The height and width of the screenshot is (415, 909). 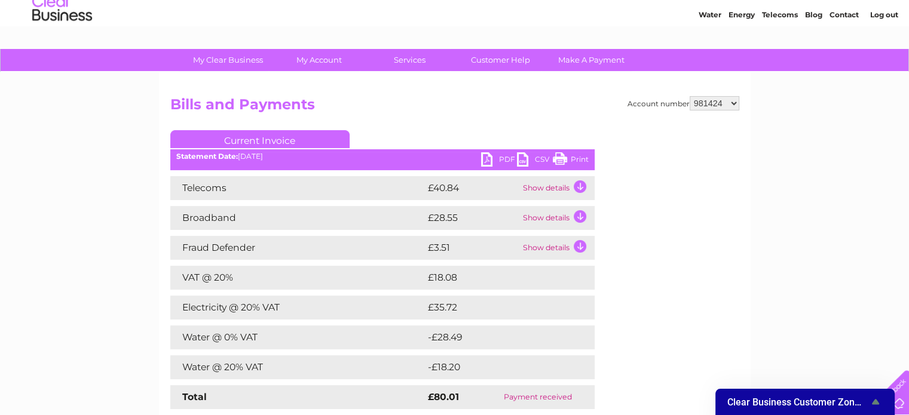 I want to click on h2: Bills and Payments, so click(x=455, y=108).